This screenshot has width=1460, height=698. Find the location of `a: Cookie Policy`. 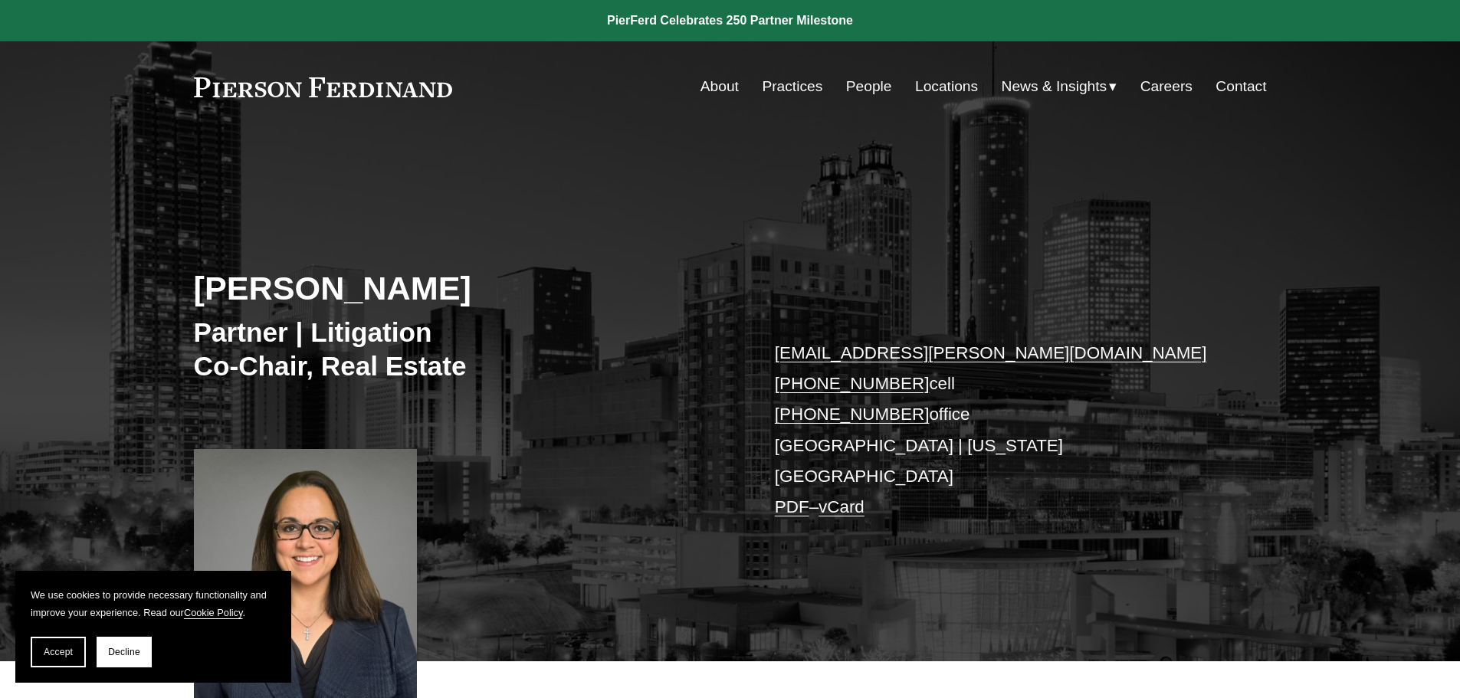

a: Cookie Policy is located at coordinates (213, 612).